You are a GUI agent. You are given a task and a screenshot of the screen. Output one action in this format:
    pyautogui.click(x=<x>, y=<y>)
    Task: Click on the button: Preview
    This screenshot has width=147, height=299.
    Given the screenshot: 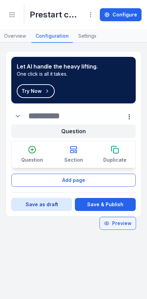 What is the action you would take?
    pyautogui.click(x=118, y=223)
    